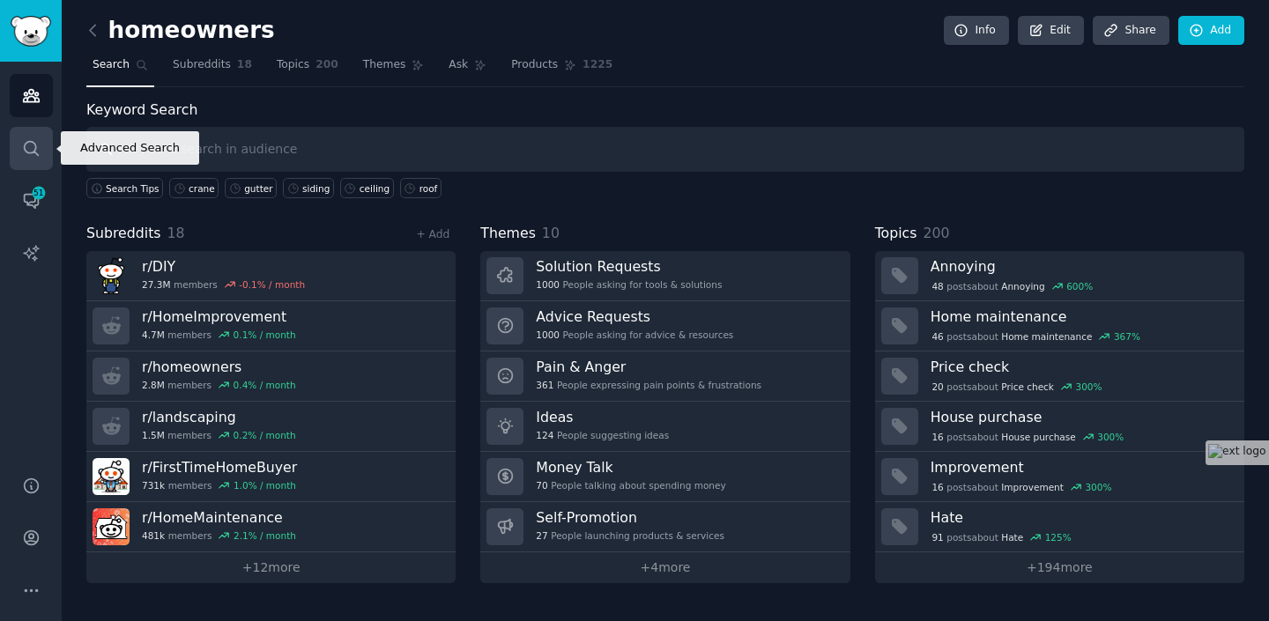  Describe the element at coordinates (124, 188) in the screenshot. I see `button: Search Tips` at that location.